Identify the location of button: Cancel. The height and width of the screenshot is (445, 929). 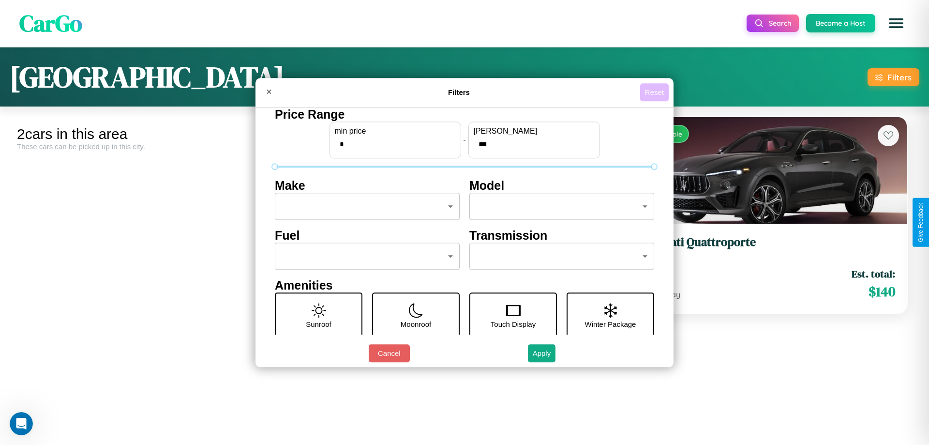
(389, 353).